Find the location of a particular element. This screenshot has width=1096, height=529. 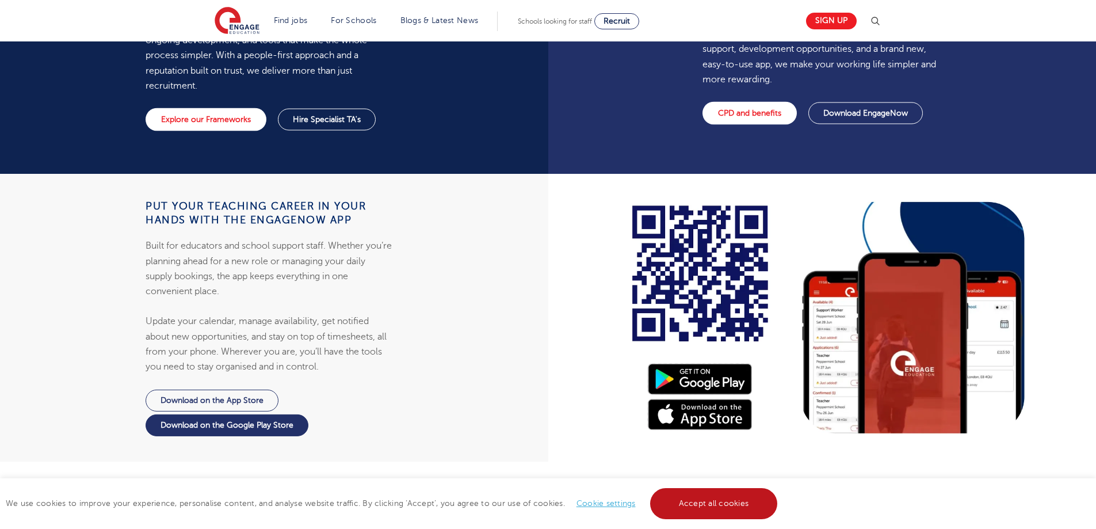

a: Blogs & Latest News is located at coordinates (440, 20).